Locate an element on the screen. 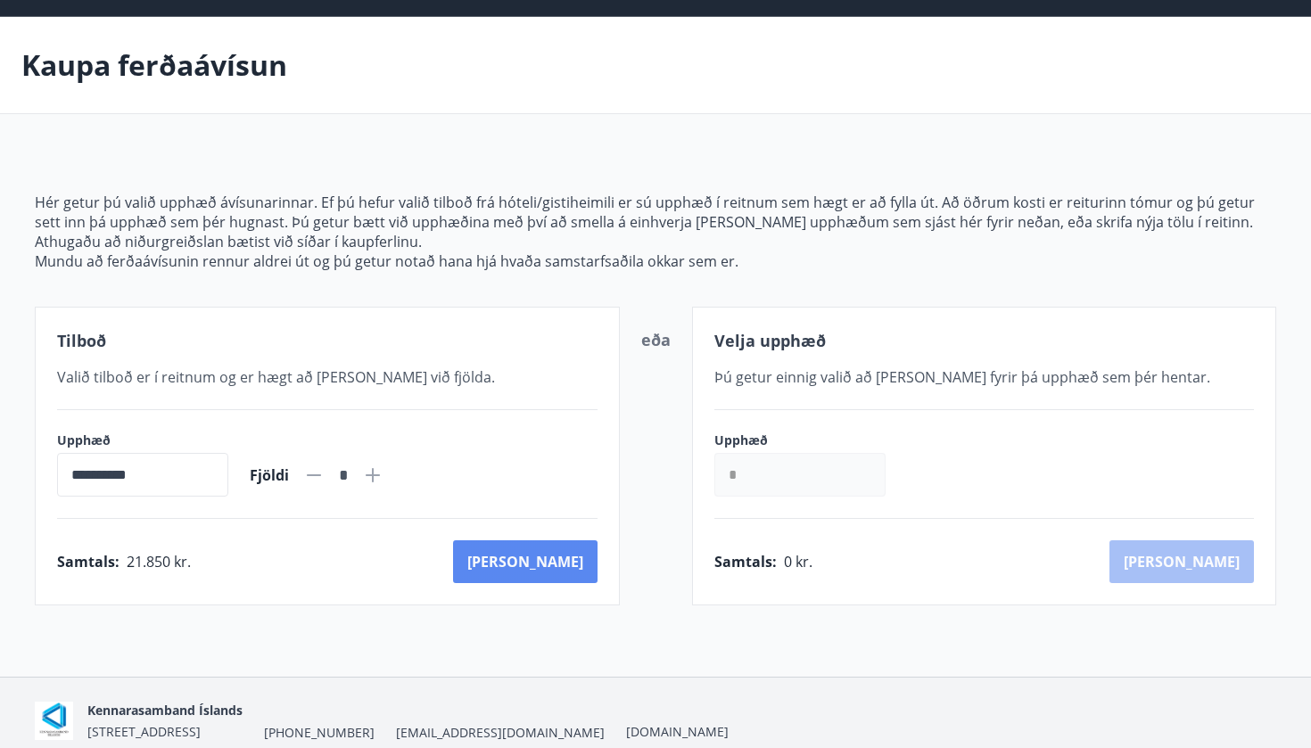  img: AOgasd1zjyUWmx8qB2GFbzp2J0ZxtdVPFY0E662R.png is located at coordinates (54, 721).